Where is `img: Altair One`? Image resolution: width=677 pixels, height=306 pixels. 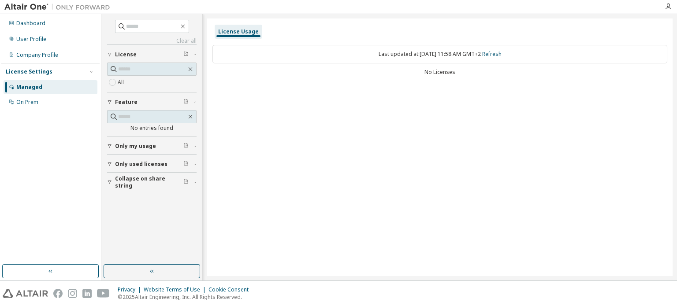 img: Altair One is located at coordinates (60, 7).